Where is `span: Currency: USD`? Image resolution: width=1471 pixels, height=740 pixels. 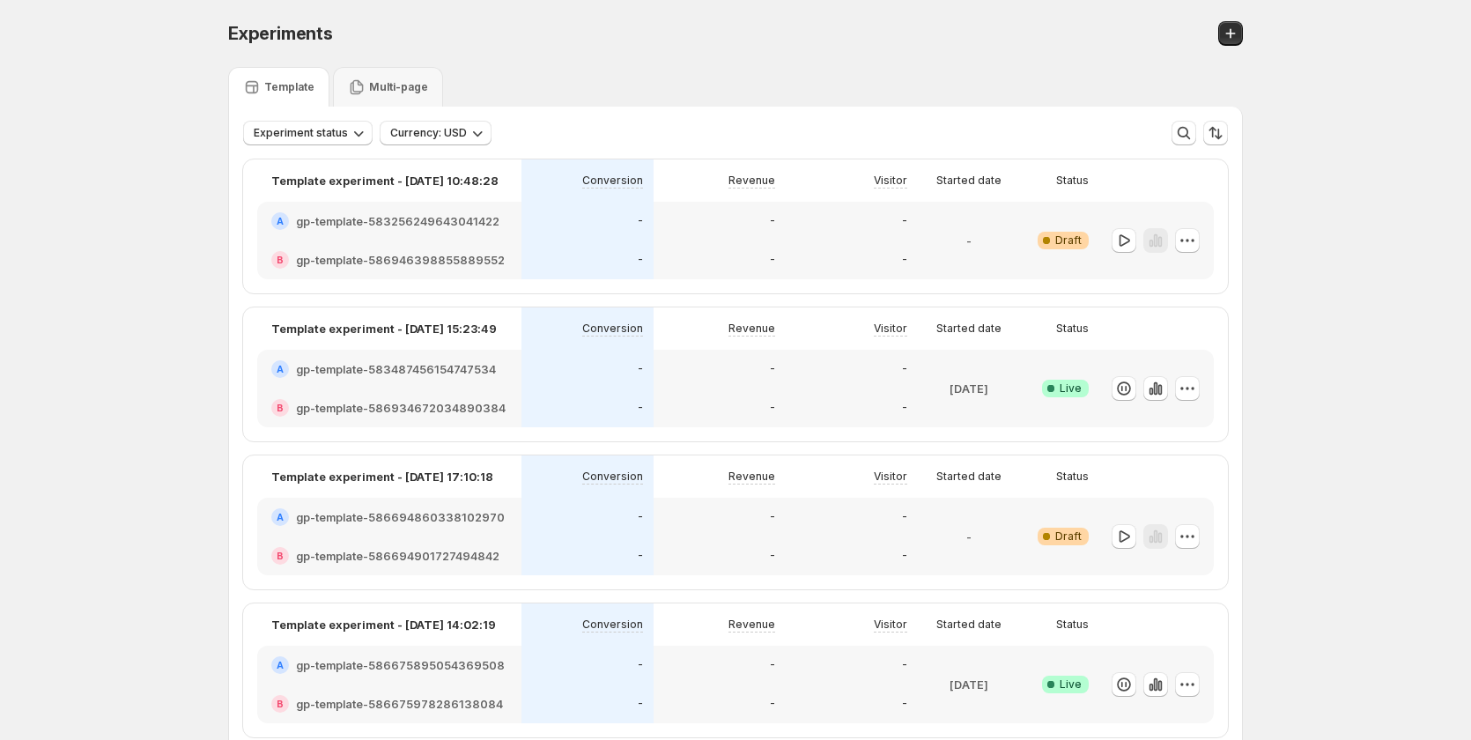
span: Currency: USD is located at coordinates (428, 133).